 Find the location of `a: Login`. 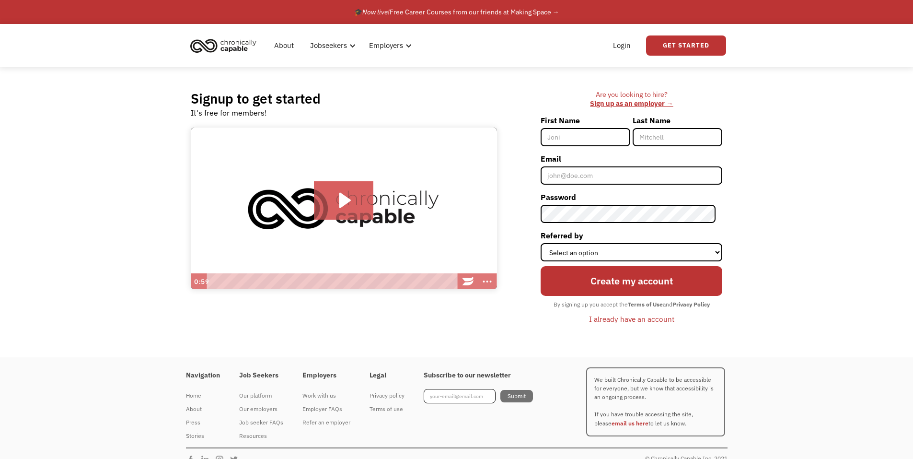

a: Login is located at coordinates (622, 46).